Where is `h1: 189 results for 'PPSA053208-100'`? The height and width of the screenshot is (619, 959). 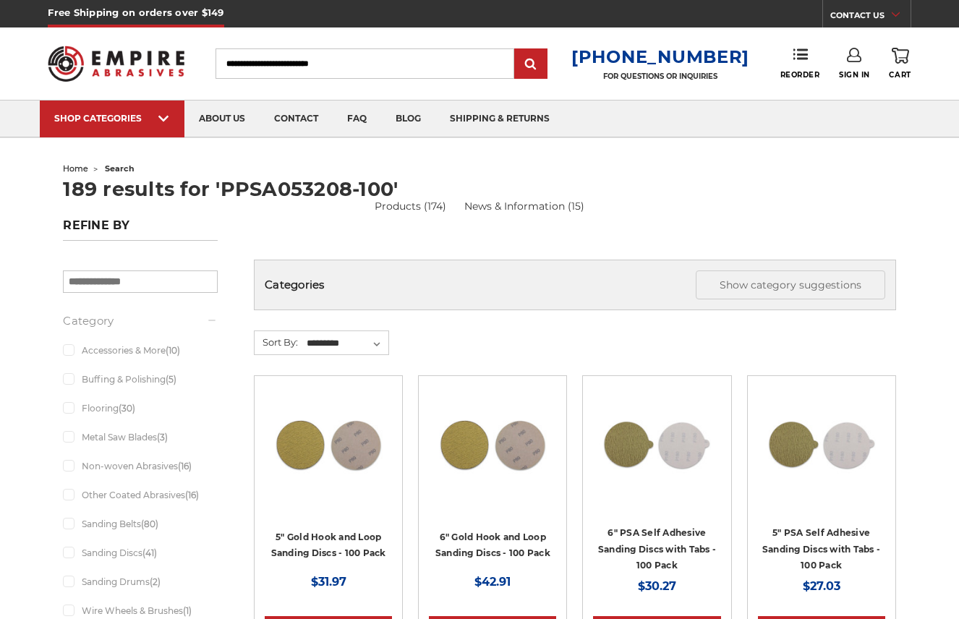
h1: 189 results for 'PPSA053208-100' is located at coordinates (479, 189).